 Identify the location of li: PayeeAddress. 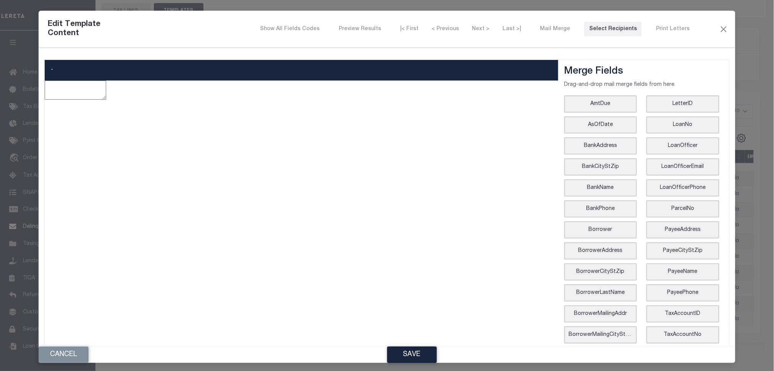
(683, 230).